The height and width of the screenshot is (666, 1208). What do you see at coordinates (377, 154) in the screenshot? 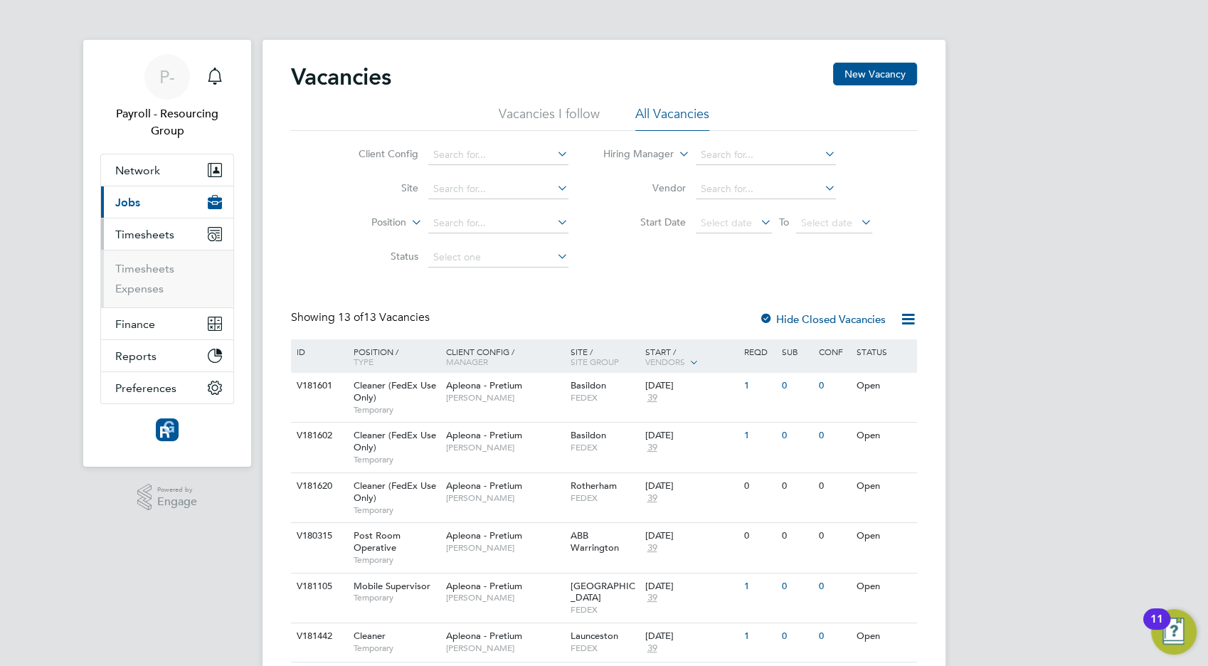
I see `label: Client Config` at bounding box center [377, 154].